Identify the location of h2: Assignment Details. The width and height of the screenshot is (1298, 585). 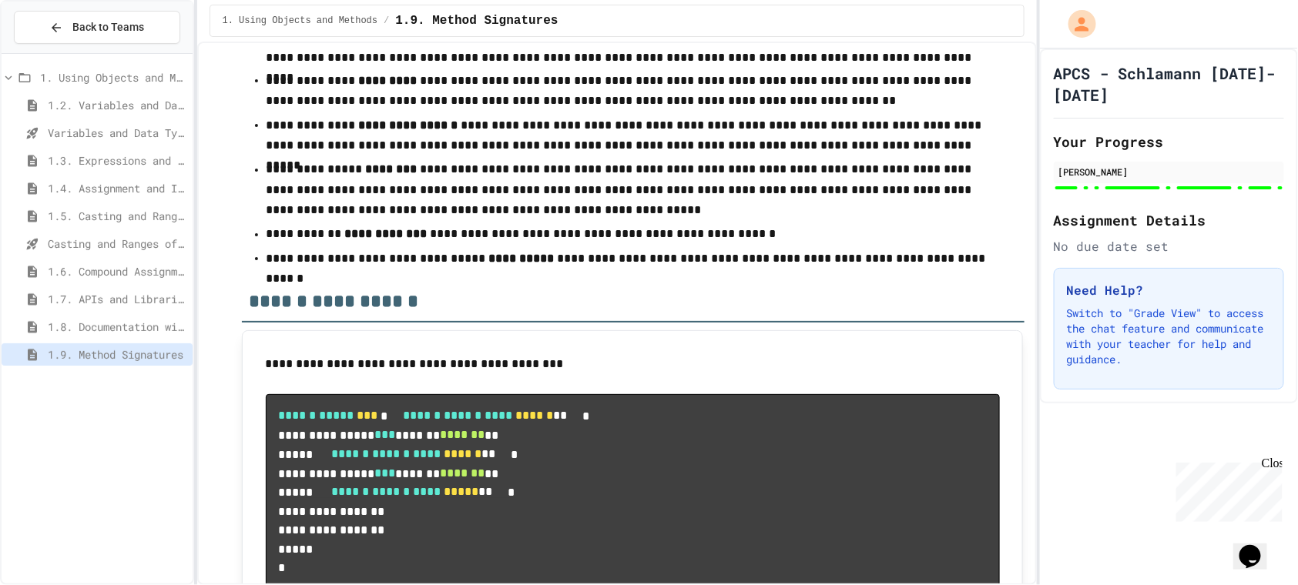
(1168, 220).